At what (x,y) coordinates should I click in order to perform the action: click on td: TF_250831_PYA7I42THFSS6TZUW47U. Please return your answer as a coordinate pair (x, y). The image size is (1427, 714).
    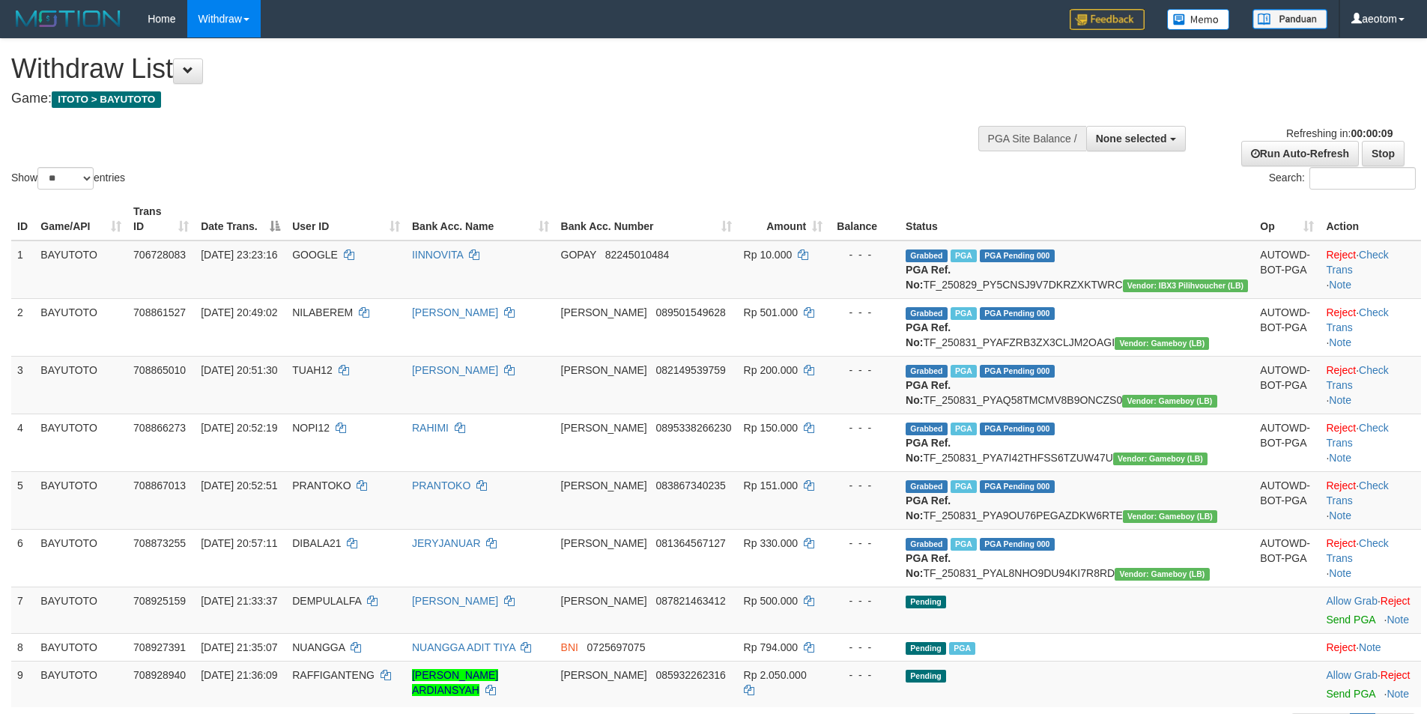
    Looking at the image, I should click on (1077, 442).